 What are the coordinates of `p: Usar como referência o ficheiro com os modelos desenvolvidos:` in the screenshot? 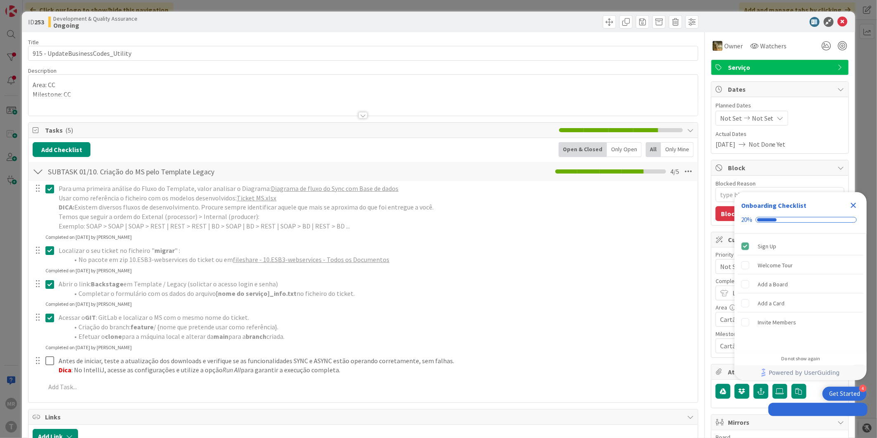 It's located at (375, 198).